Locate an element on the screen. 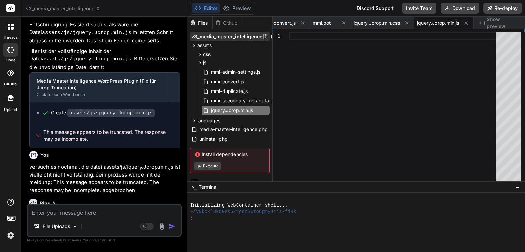  span: privacy is located at coordinates (98, 240).